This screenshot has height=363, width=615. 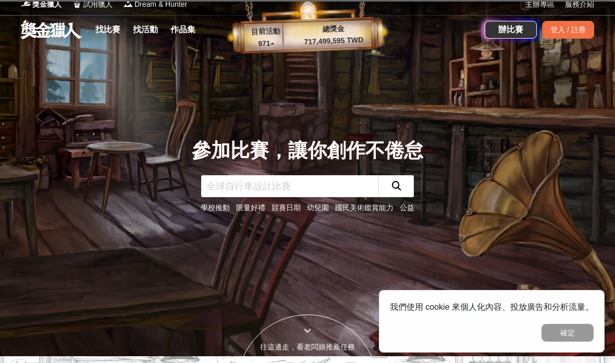 I want to click on a: 公益, so click(x=407, y=207).